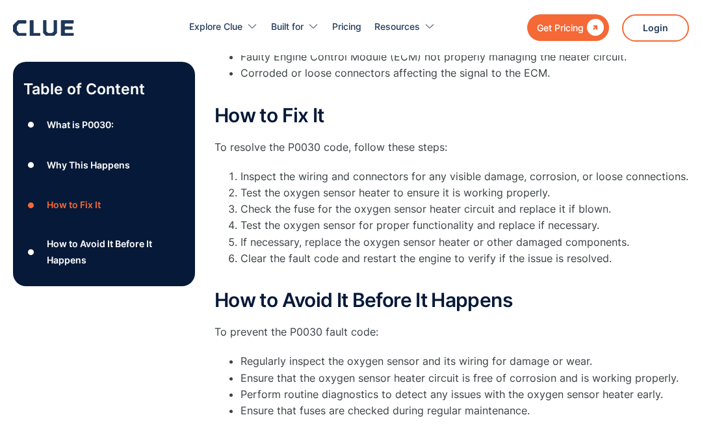 The image size is (702, 441). I want to click on div: How to Fix It, so click(73, 205).